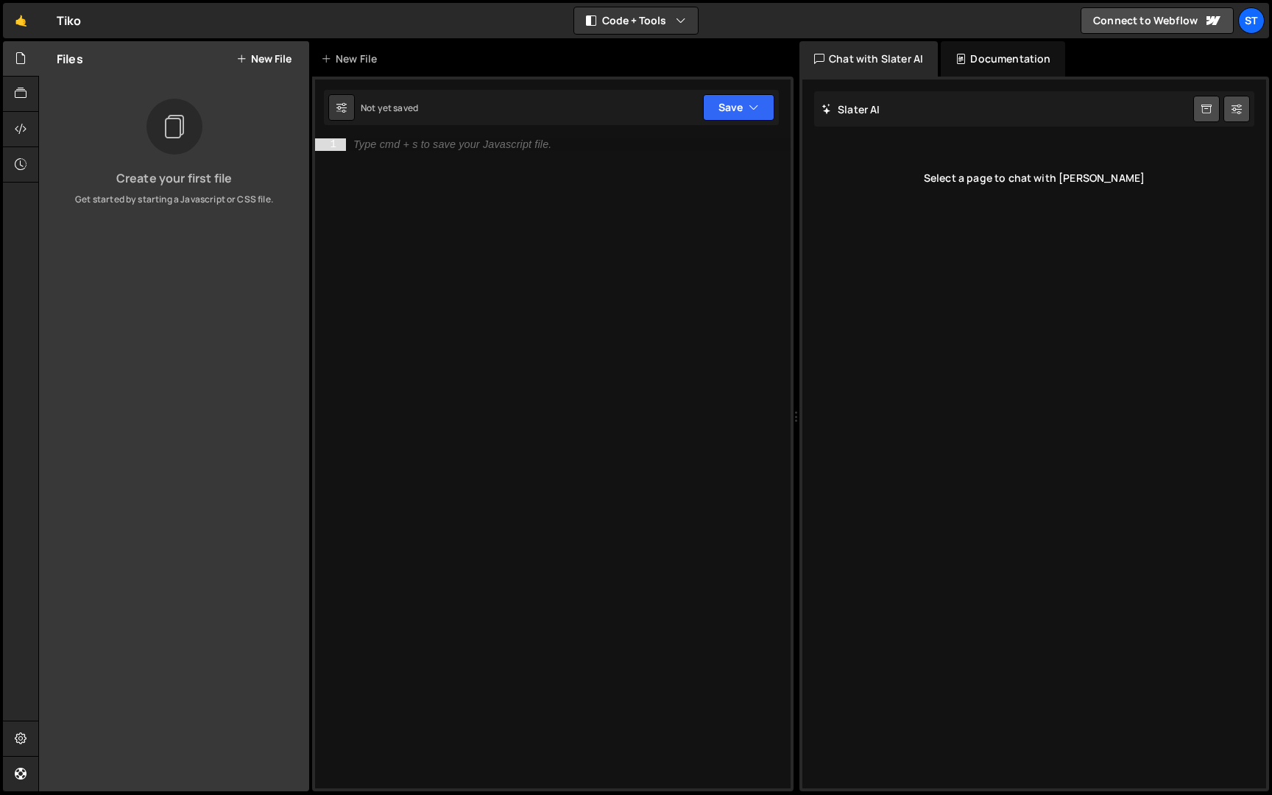  I want to click on div: Not yet saved, so click(389, 107).